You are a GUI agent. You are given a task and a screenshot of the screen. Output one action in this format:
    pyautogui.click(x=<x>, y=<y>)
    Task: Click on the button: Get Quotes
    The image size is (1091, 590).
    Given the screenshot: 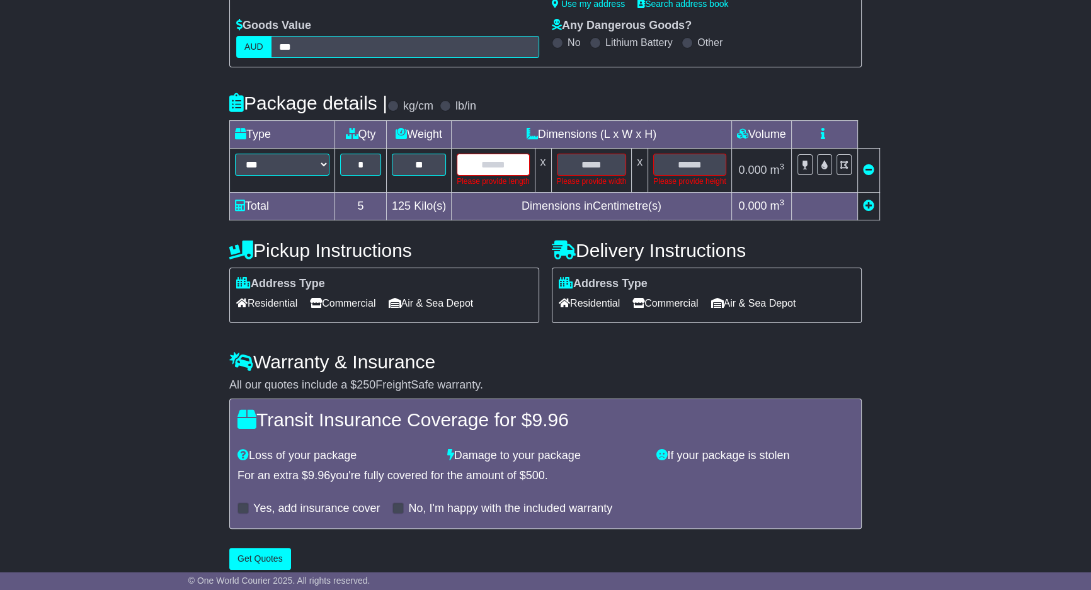 What is the action you would take?
    pyautogui.click(x=260, y=559)
    